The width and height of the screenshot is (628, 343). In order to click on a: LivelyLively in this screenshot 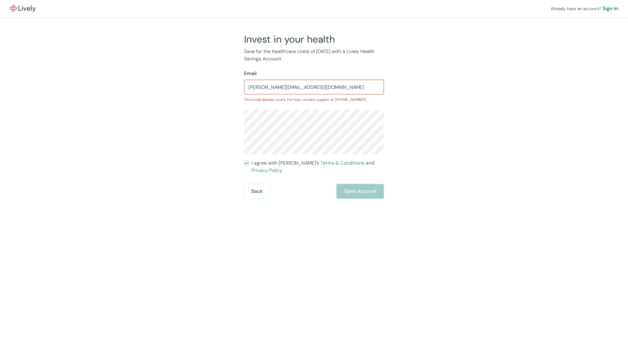, I will do `click(23, 9)`.